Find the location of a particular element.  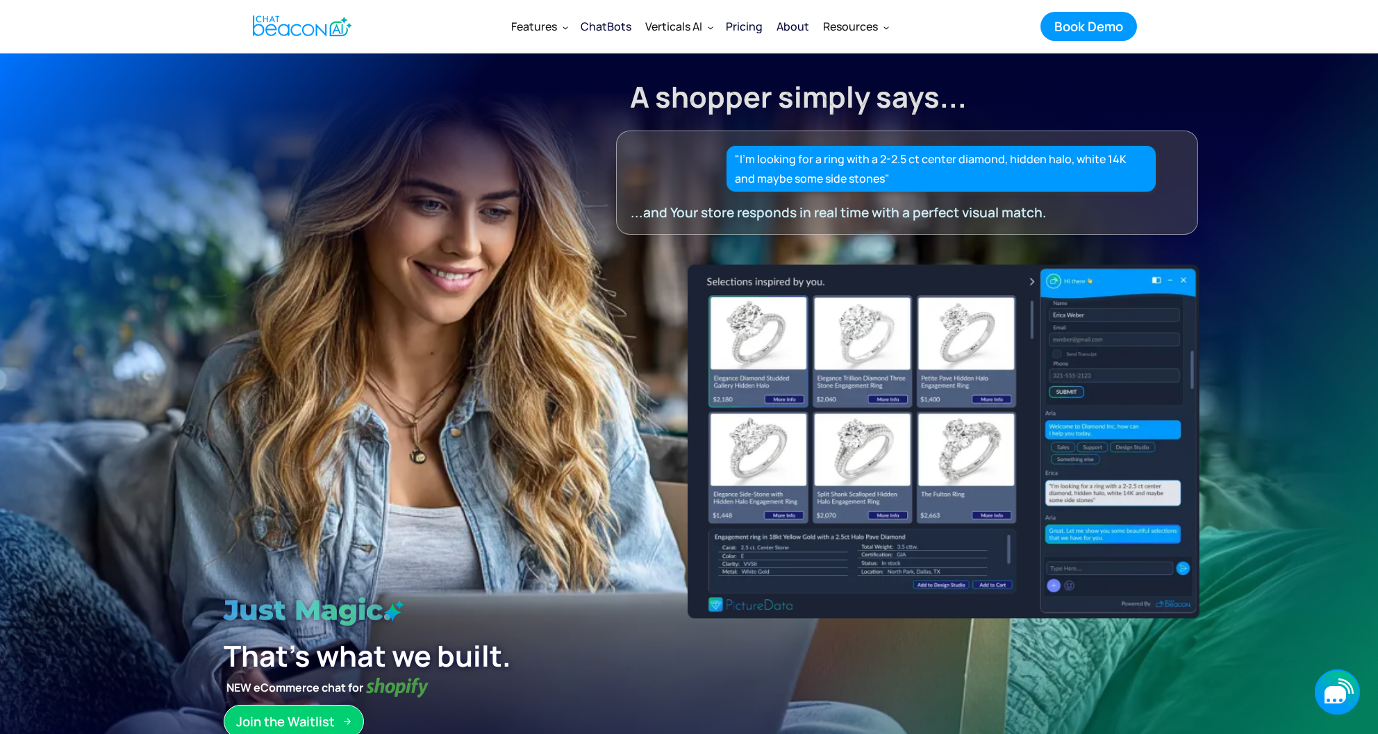

a: home is located at coordinates (300, 26).